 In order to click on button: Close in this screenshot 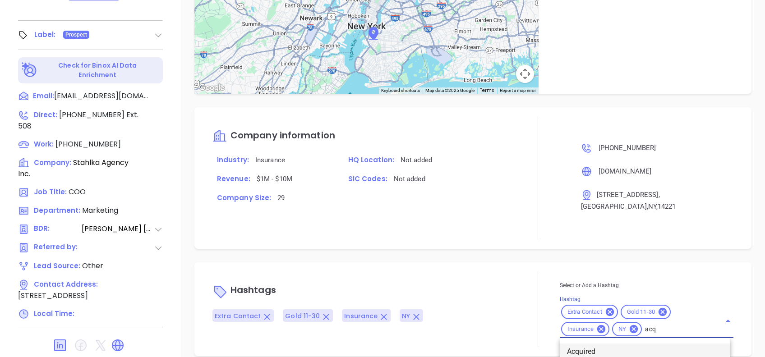, I will do `click(728, 321)`.